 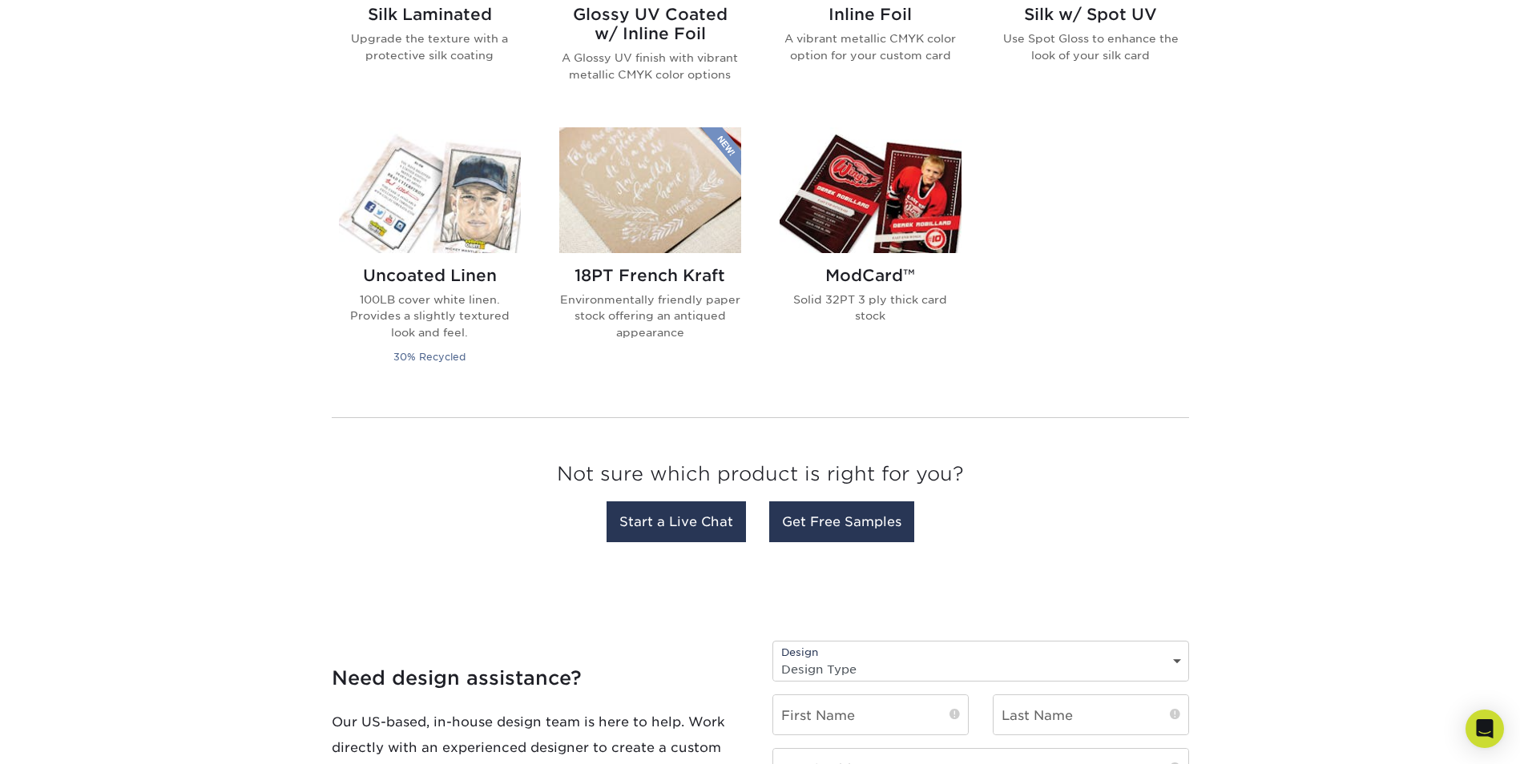 What do you see at coordinates (870, 14) in the screenshot?
I see `h2: Inline Foil` at bounding box center [870, 14].